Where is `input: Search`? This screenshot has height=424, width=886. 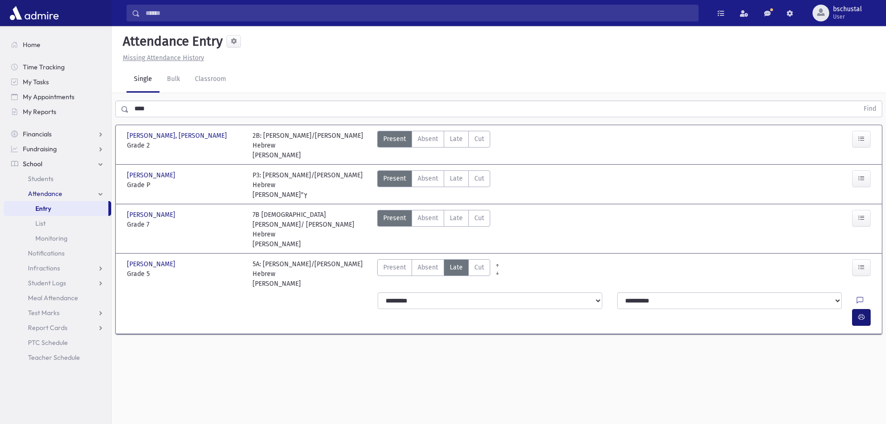
input: Search is located at coordinates (419, 13).